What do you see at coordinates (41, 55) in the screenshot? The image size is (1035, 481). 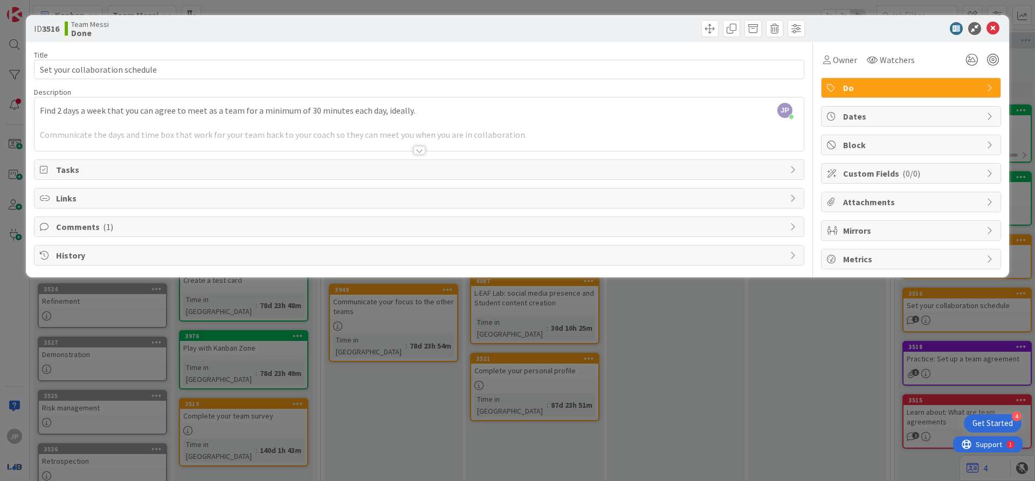 I see `label: Title` at bounding box center [41, 55].